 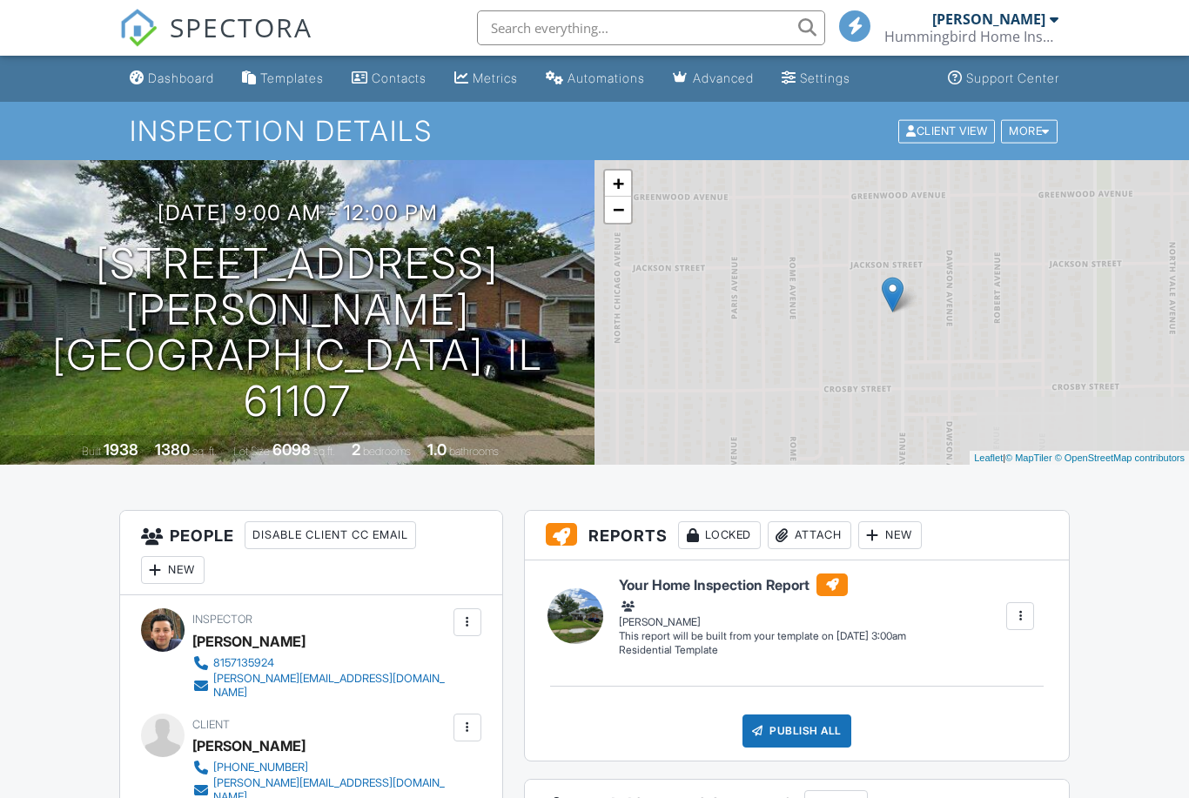 I want to click on input: Search everything..., so click(x=651, y=28).